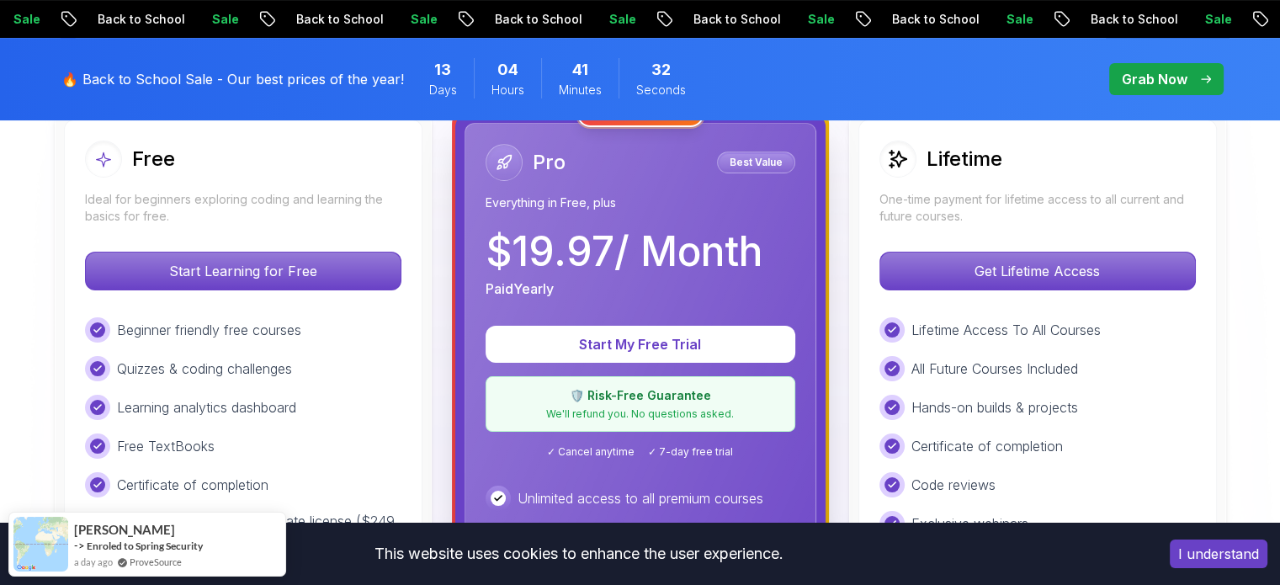 This screenshot has width=1280, height=585. Describe the element at coordinates (756, 162) in the screenshot. I see `p: Best Value` at that location.